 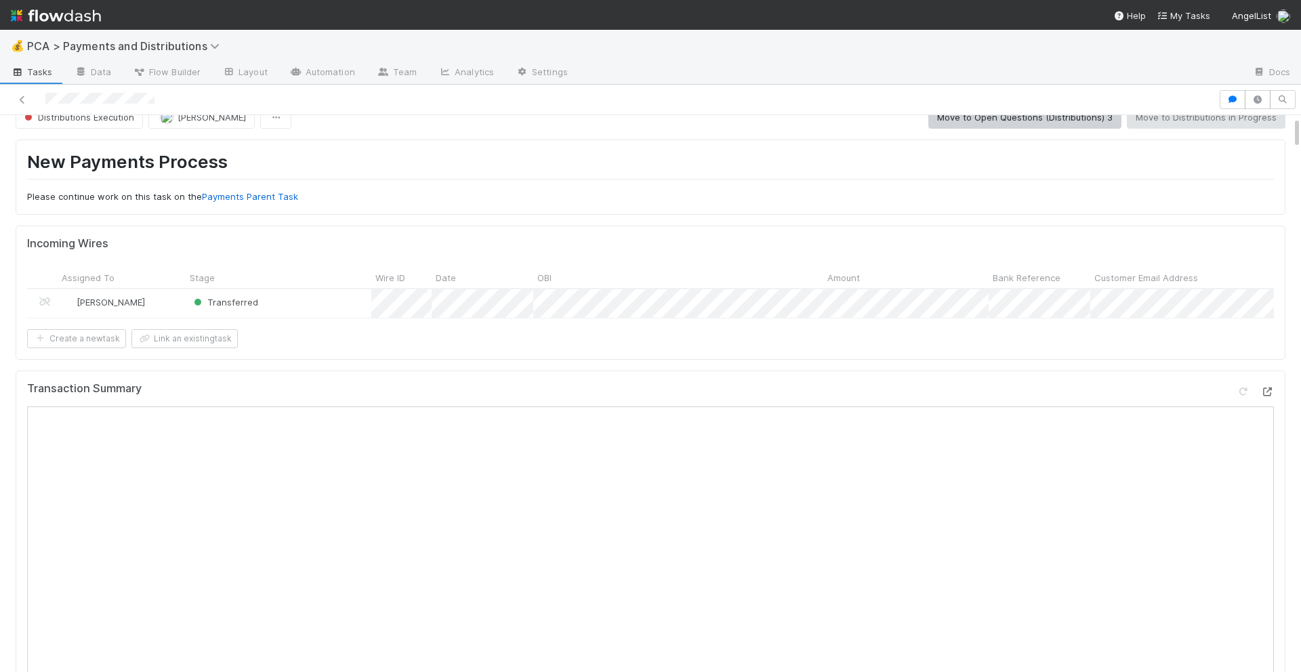 What do you see at coordinates (1271, 73) in the screenshot?
I see `a: Docs` at bounding box center [1271, 73].